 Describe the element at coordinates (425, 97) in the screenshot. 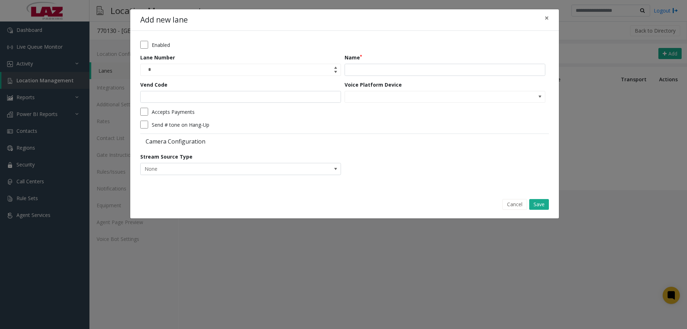

I see `input: NO DATA FOUND` at that location.